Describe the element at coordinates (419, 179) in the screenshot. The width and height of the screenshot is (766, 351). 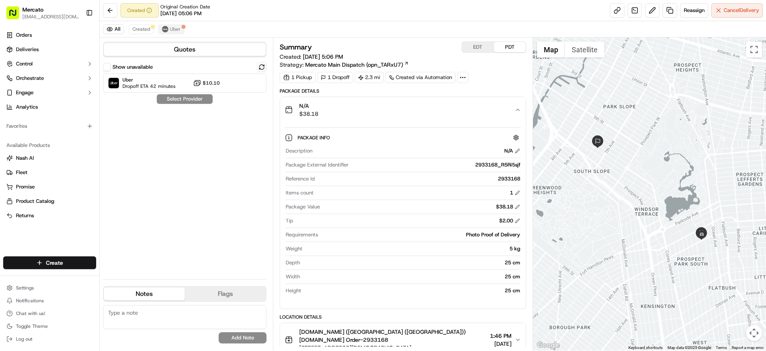
I see `div: 2933168` at that location.